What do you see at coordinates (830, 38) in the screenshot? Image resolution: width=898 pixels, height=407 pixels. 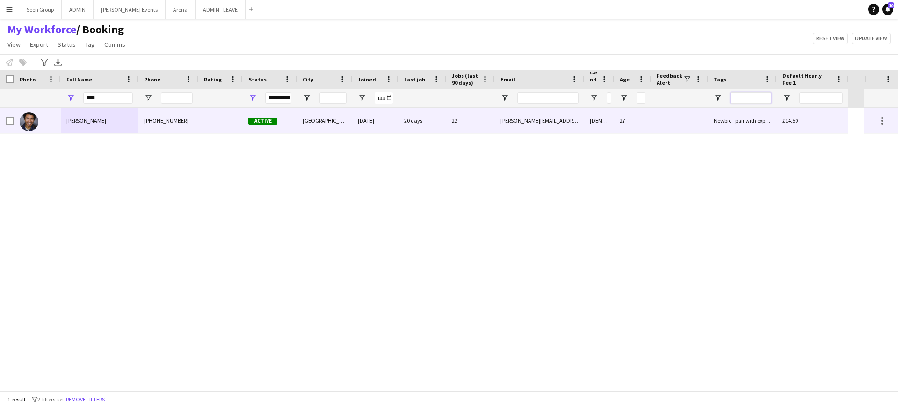 I see `button: Reset view` at bounding box center [830, 38].